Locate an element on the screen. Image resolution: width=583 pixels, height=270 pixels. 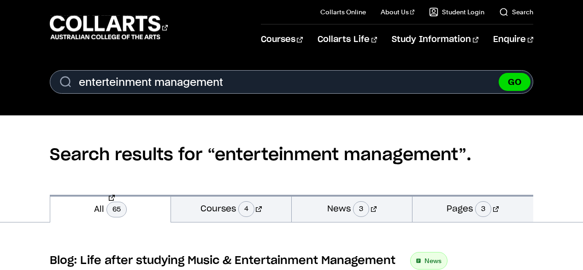
div: Go to homepage is located at coordinates (109, 27).